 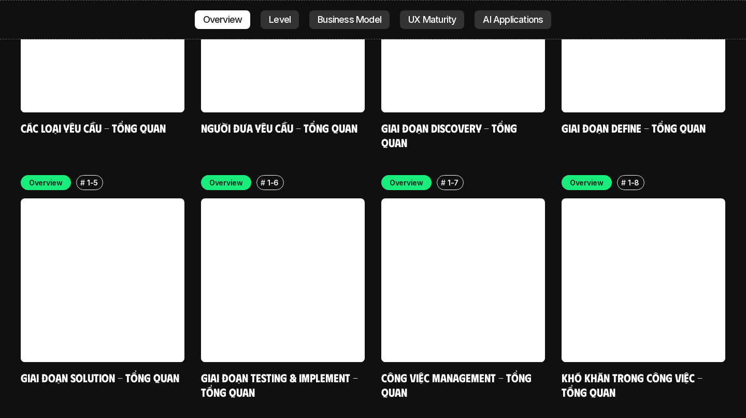 I want to click on a: Giai đoạn Define - Tổng quan, so click(x=633, y=127).